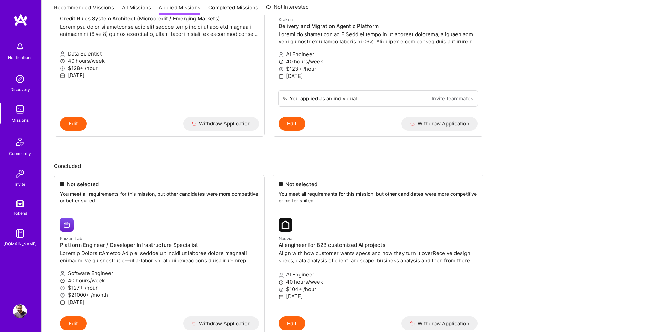 The image size is (660, 332). What do you see at coordinates (84, 9) in the screenshot?
I see `a: Recommended Missions` at bounding box center [84, 9].